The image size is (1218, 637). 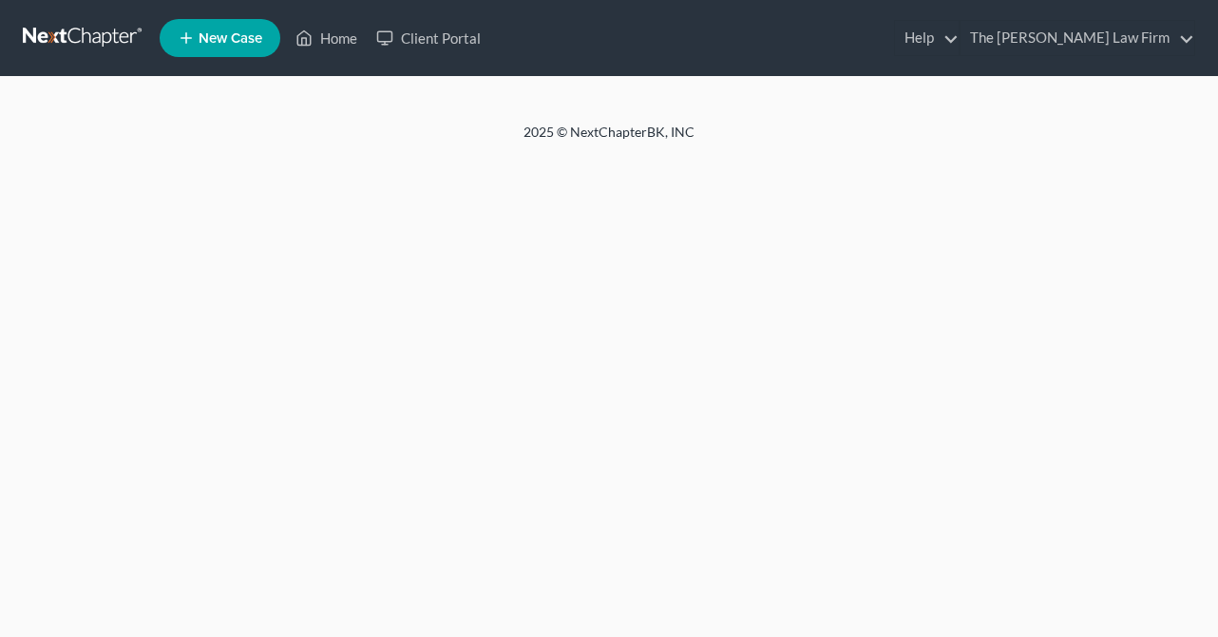 What do you see at coordinates (429, 38) in the screenshot?
I see `a: Client Portal` at bounding box center [429, 38].